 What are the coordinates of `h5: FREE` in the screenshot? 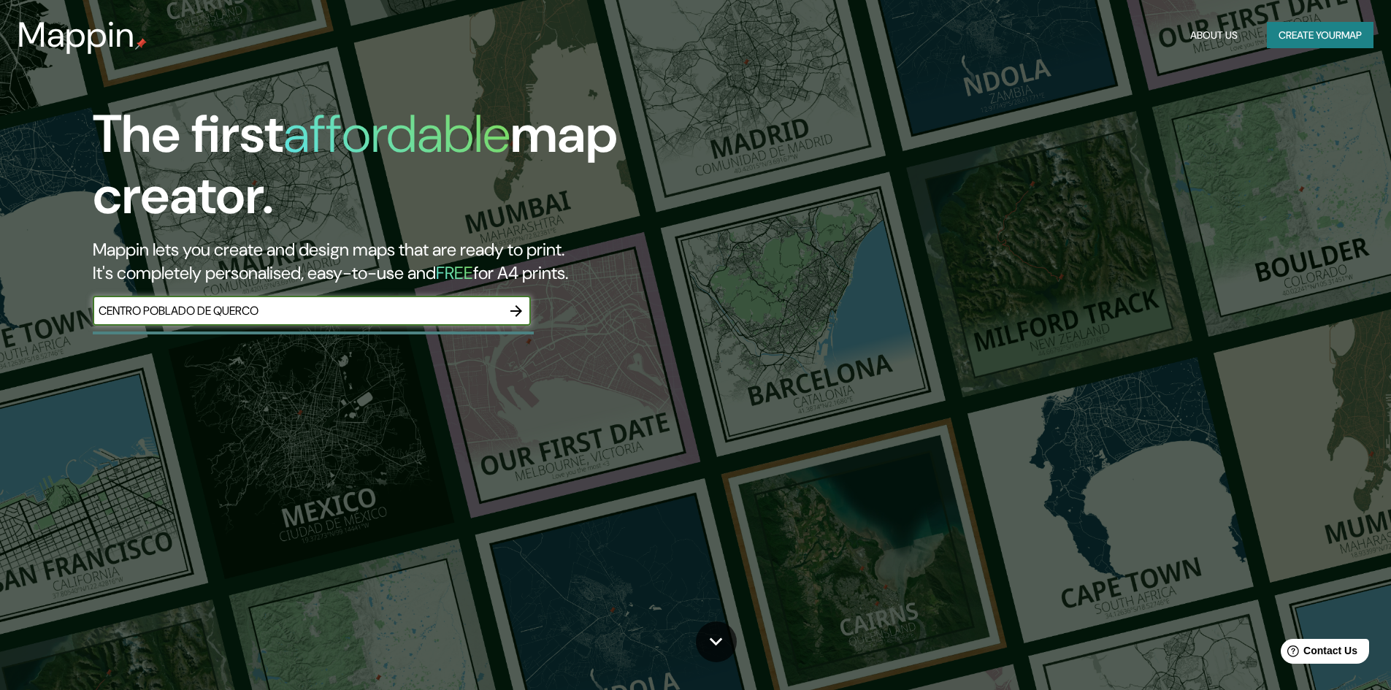 It's located at (454, 272).